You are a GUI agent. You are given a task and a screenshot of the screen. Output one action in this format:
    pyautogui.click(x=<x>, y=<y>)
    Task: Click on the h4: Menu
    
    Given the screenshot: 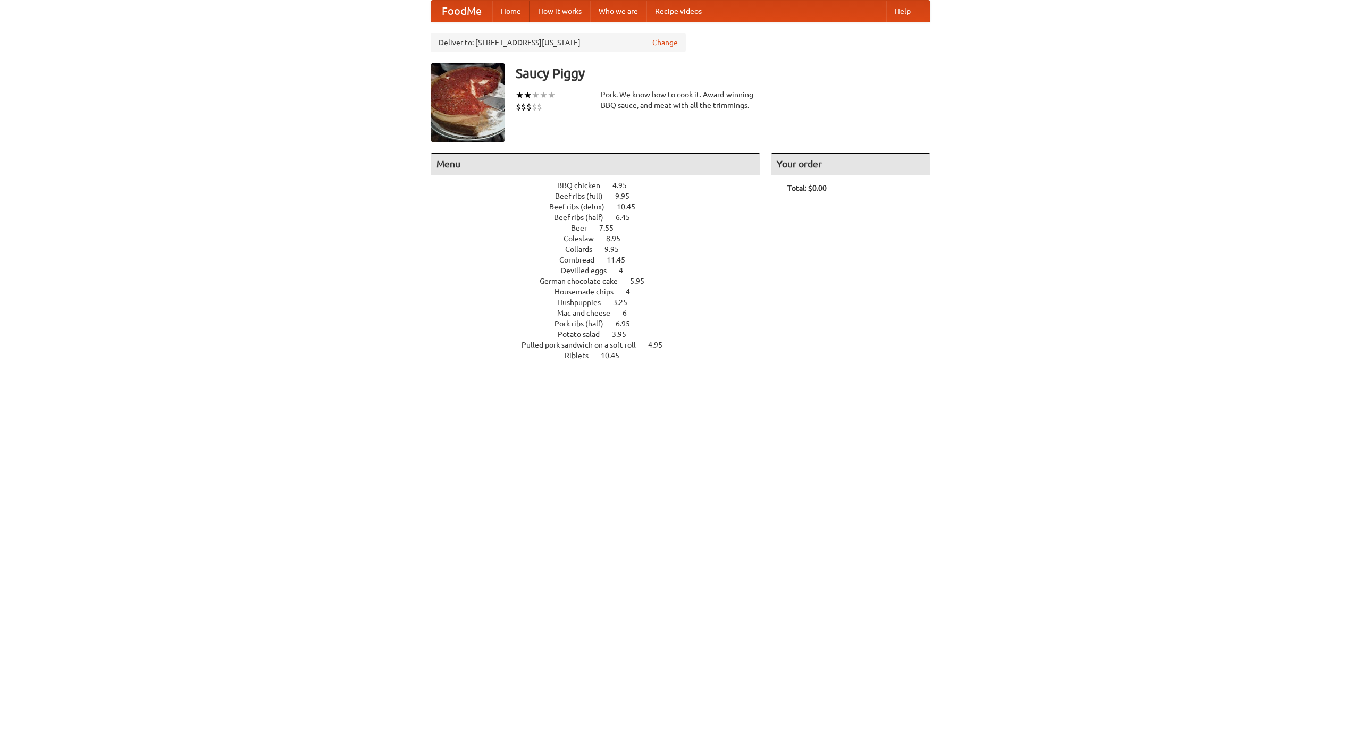 What is the action you would take?
    pyautogui.click(x=596, y=164)
    